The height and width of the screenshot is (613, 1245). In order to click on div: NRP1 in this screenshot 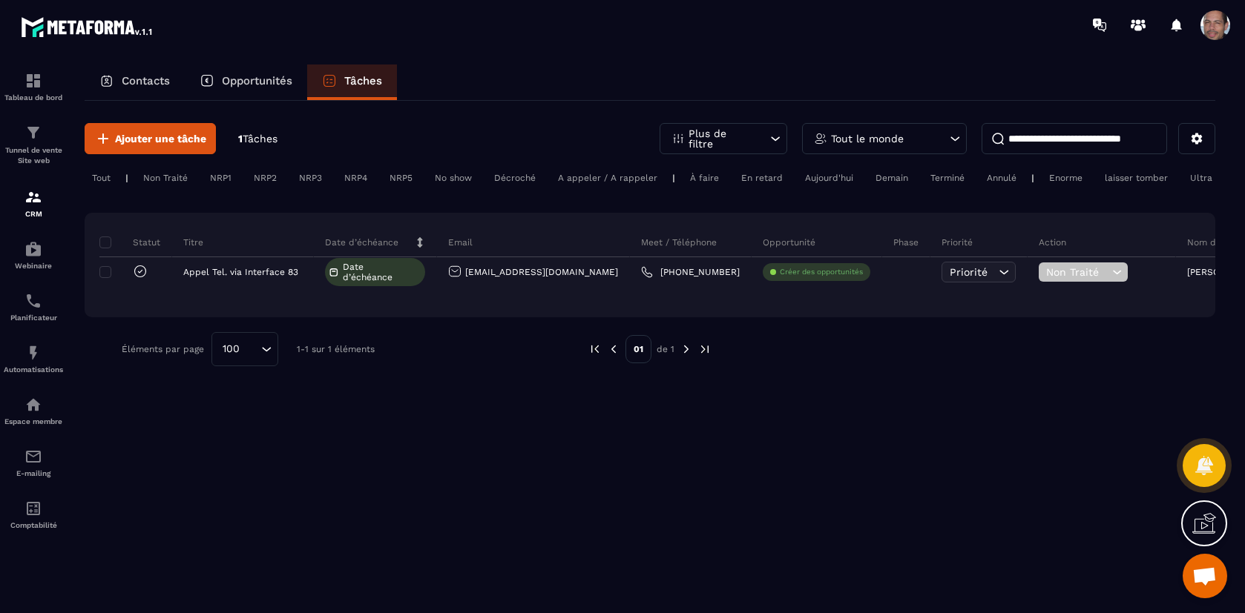, I will do `click(220, 178)`.